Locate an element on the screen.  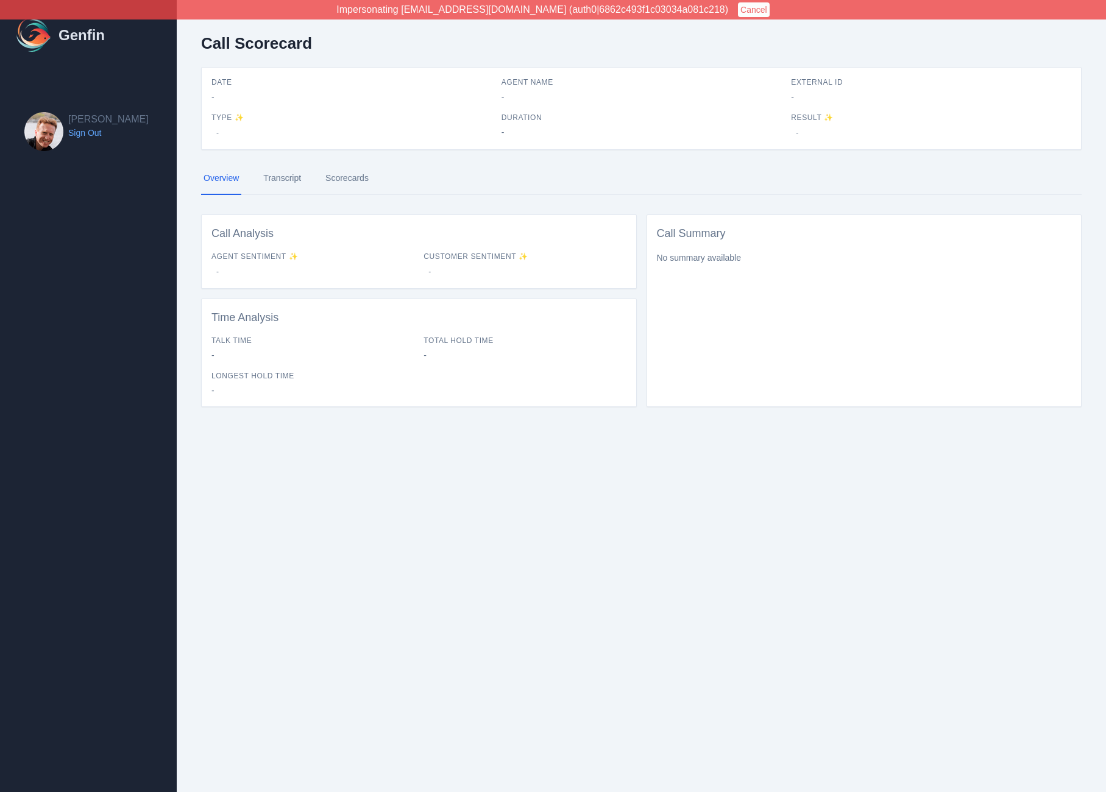
span: Customer Sentiment ✨ is located at coordinates (525, 256).